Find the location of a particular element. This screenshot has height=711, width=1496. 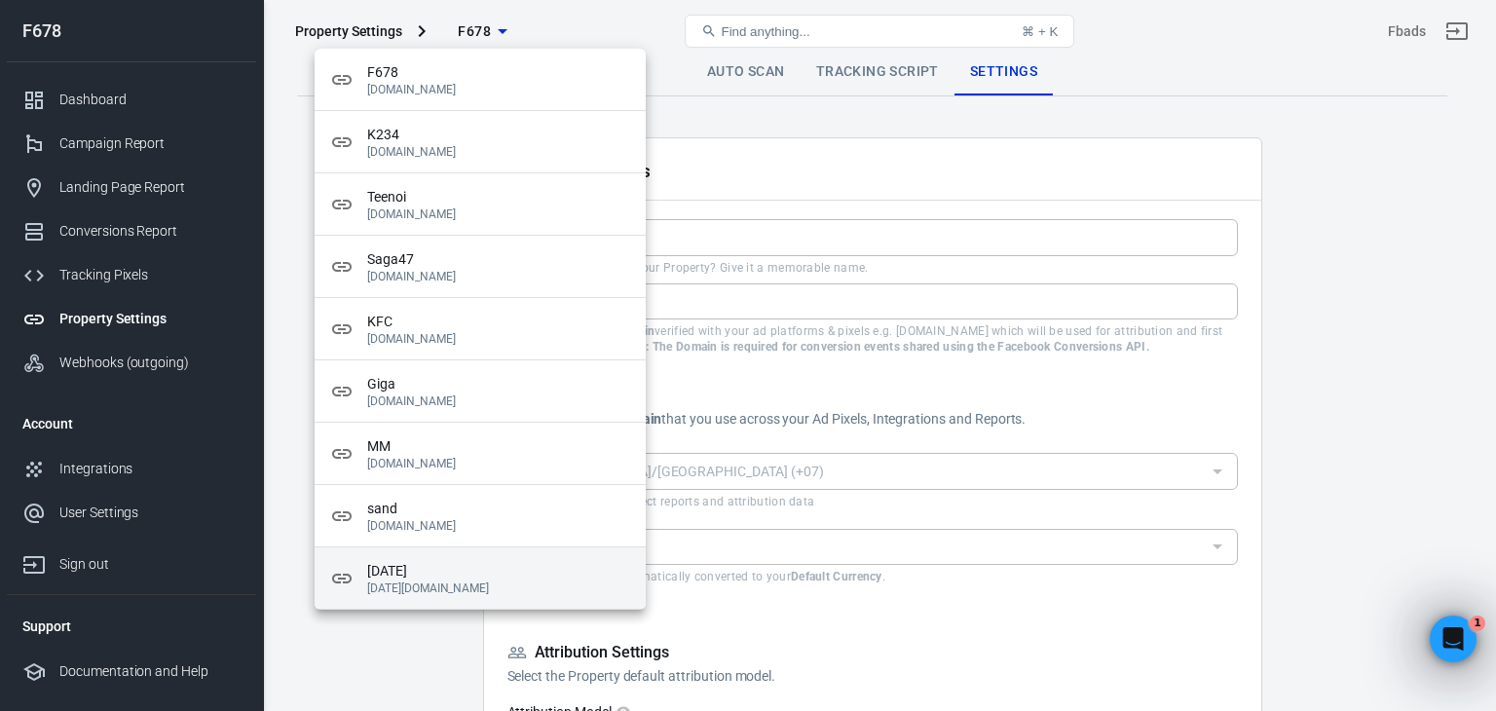

span: 1 is located at coordinates (1478, 623).